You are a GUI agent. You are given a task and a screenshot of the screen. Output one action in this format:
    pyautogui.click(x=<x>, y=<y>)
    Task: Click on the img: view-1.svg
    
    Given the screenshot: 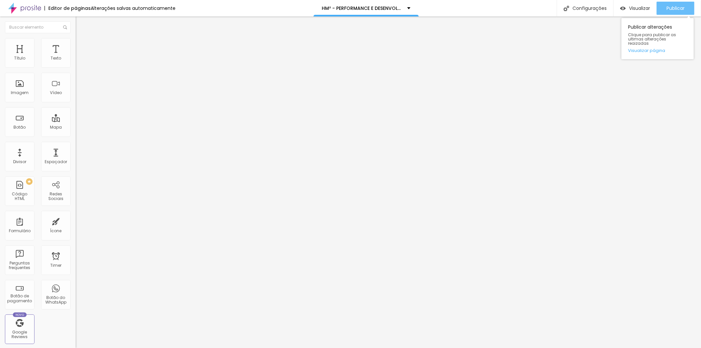 What is the action you would take?
    pyautogui.click(x=623, y=8)
    